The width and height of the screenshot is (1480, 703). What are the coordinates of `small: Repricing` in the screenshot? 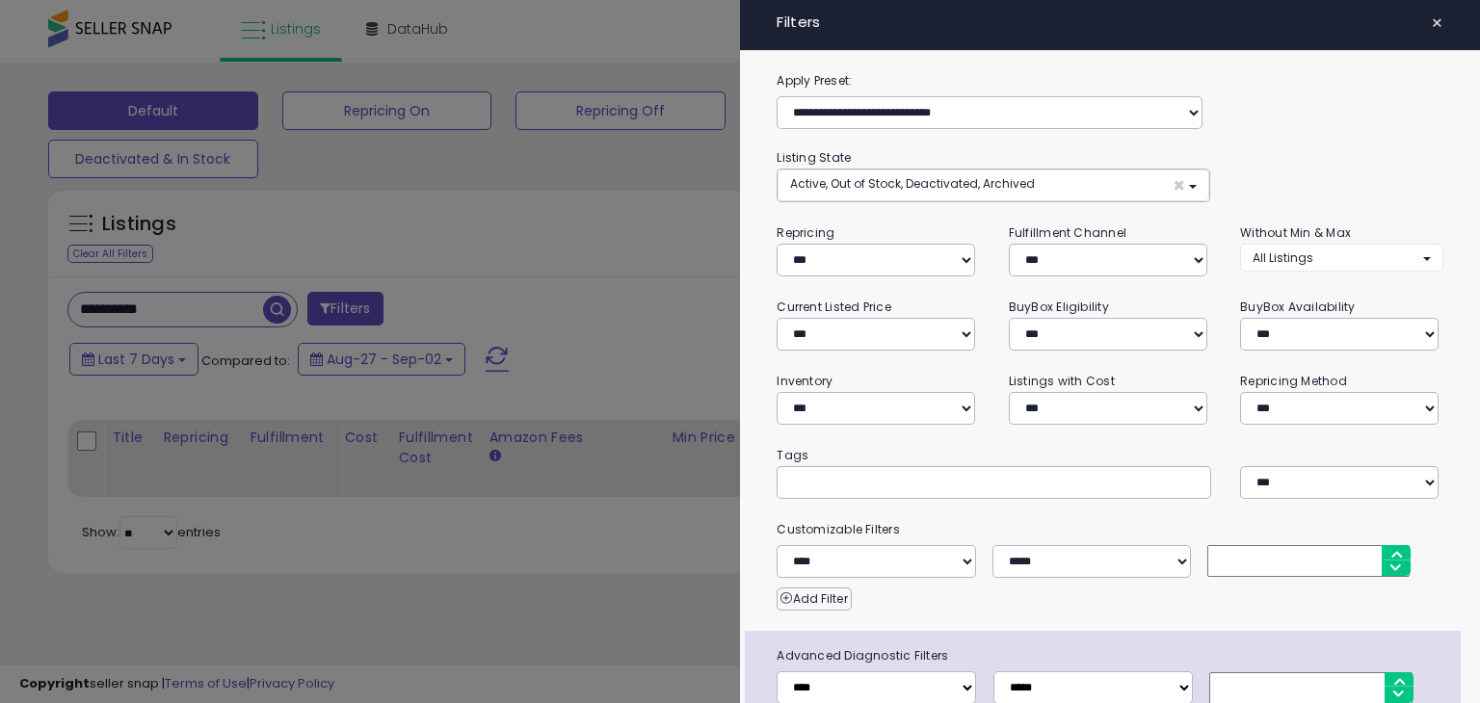 It's located at (805, 232).